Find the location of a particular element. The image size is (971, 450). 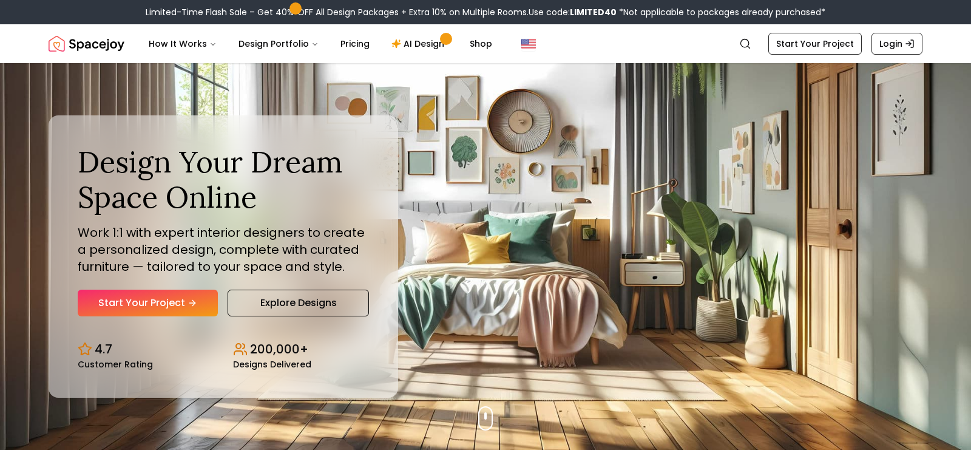

small: Customer Rating is located at coordinates (115, 364).